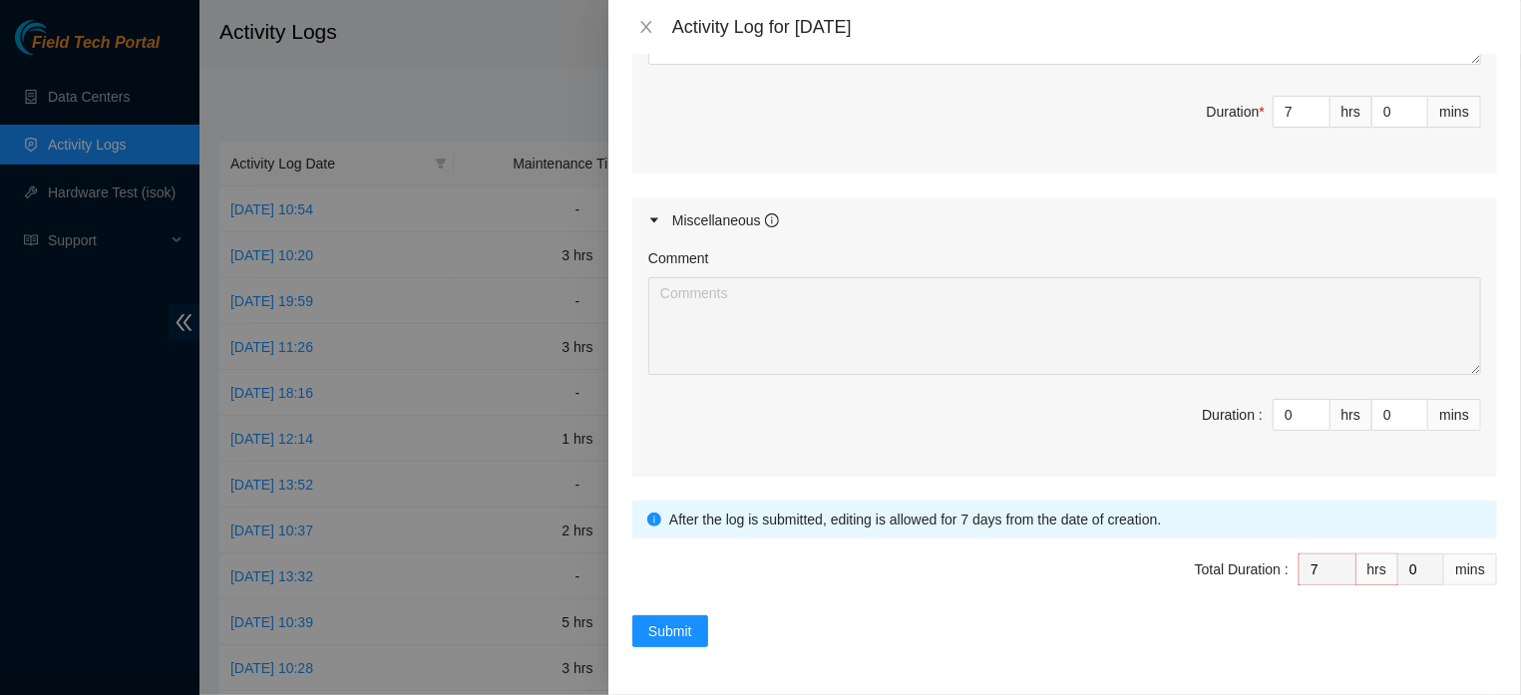  I want to click on span: Submit, so click(670, 631).